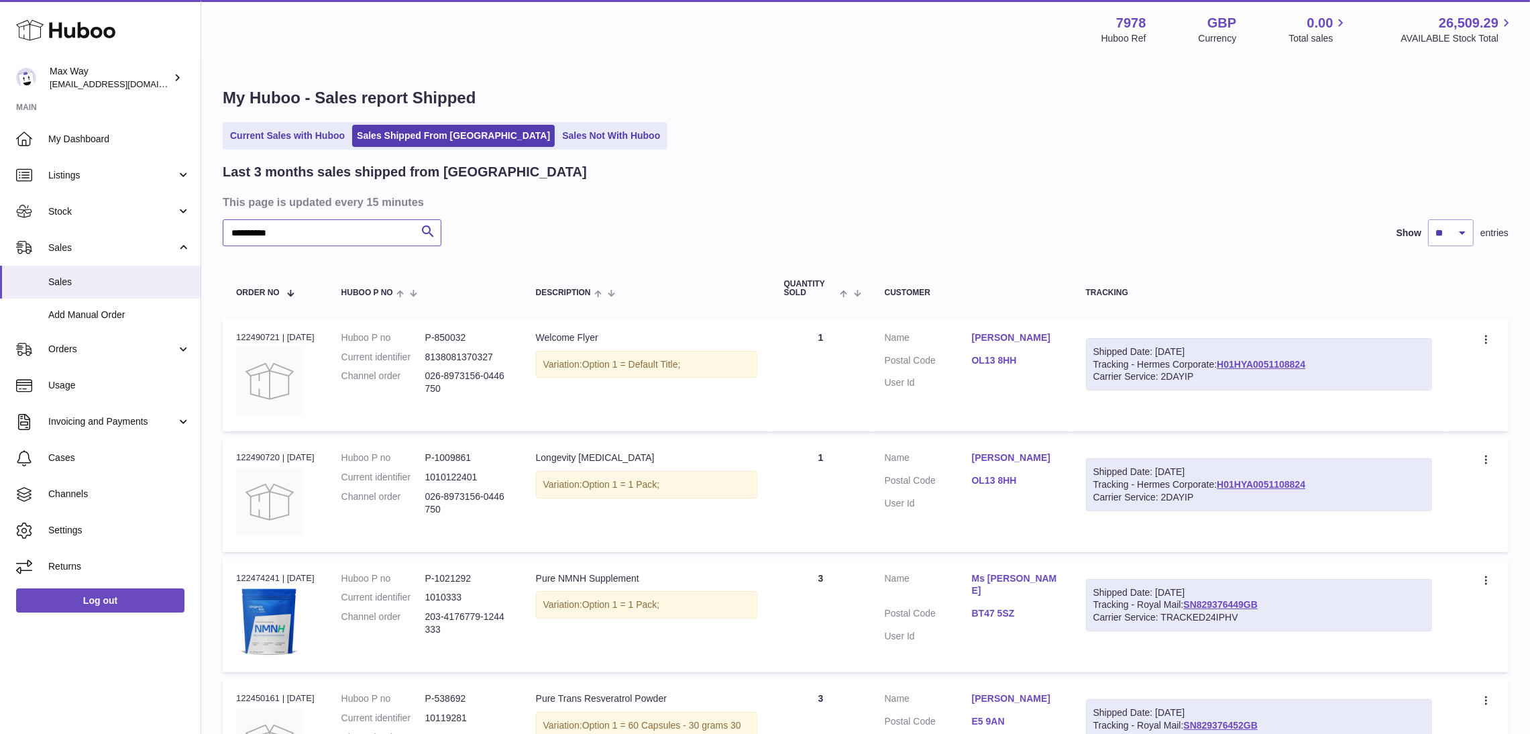 The height and width of the screenshot is (734, 1530). Describe the element at coordinates (611, 136) in the screenshot. I see `a: Sales Not With Huboo` at that location.